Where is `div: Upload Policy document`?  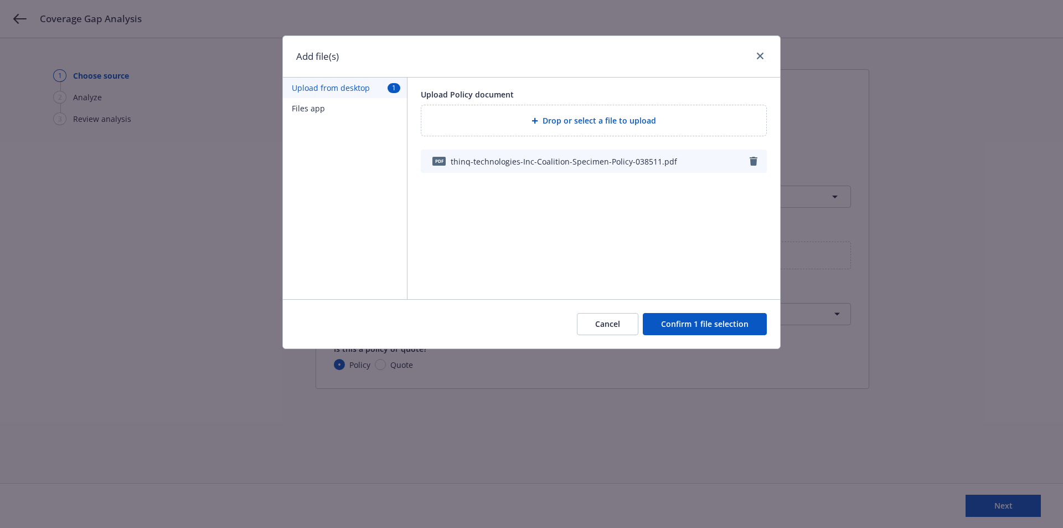 div: Upload Policy document is located at coordinates (594, 94).